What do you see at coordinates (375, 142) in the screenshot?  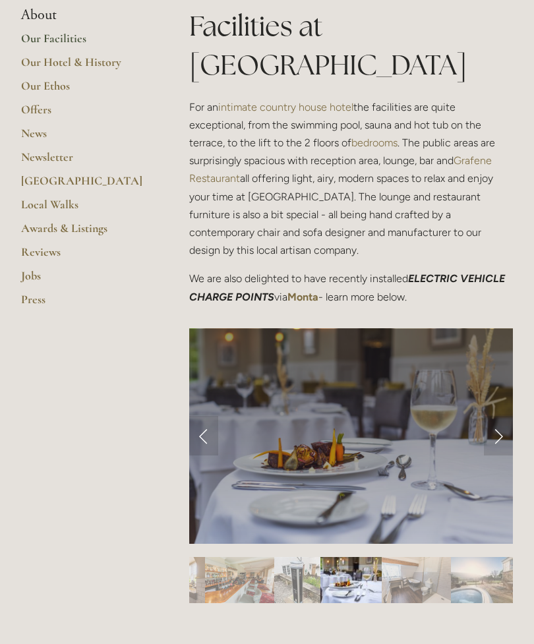 I see `a: bedrooms` at bounding box center [375, 142].